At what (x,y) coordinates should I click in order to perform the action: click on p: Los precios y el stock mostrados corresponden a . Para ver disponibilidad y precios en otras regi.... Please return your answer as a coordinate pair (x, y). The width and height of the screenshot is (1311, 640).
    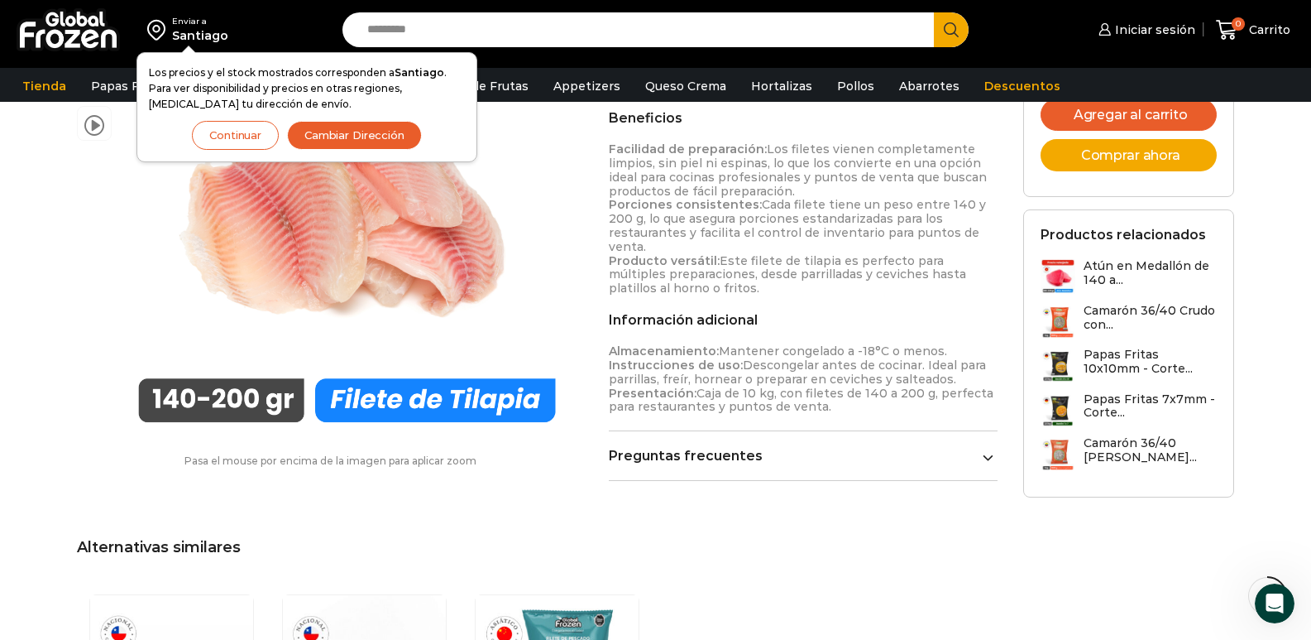
    Looking at the image, I should click on (307, 89).